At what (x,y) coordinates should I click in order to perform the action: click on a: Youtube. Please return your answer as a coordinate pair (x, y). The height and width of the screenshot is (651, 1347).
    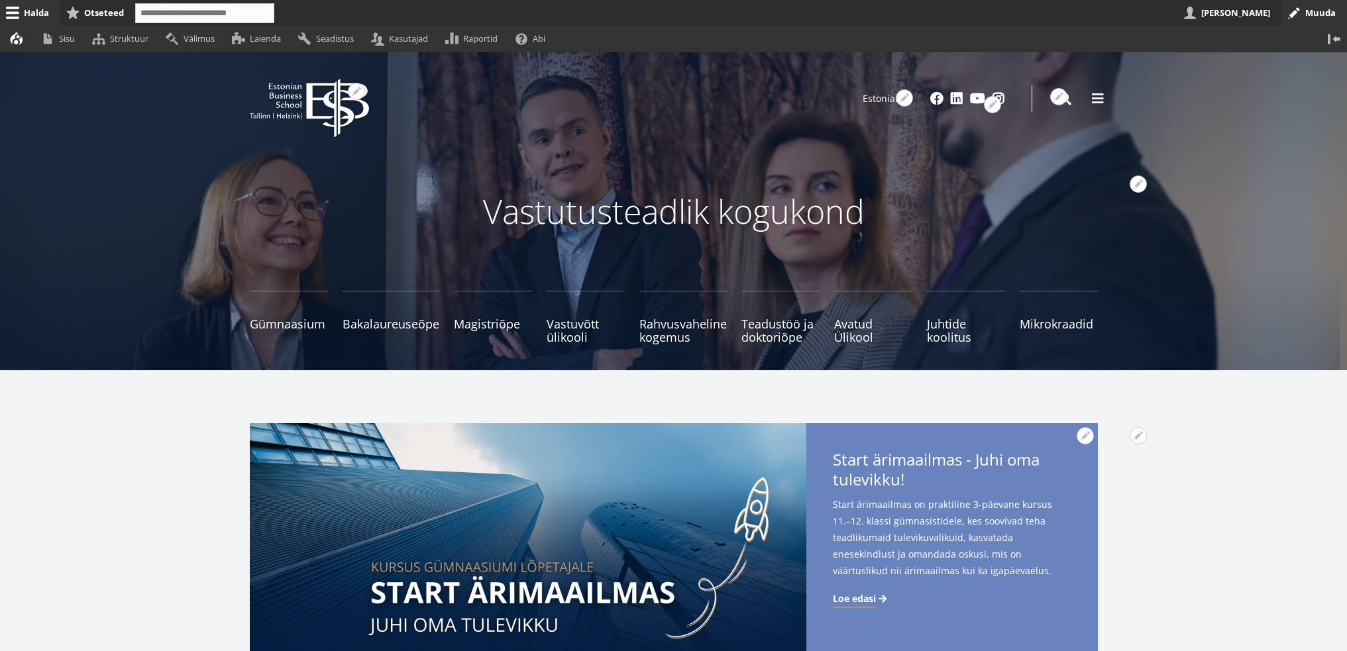
    Looking at the image, I should click on (978, 99).